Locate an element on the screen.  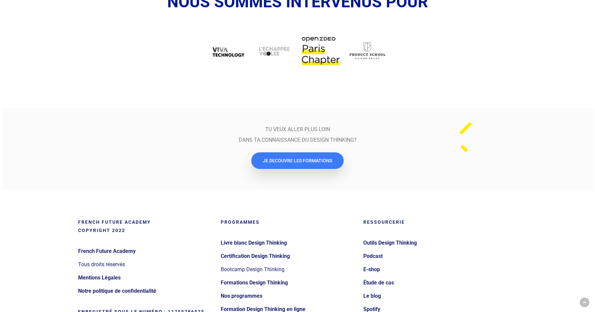
span: JE DECOUVRE LES FORMATIONS is located at coordinates (297, 161).